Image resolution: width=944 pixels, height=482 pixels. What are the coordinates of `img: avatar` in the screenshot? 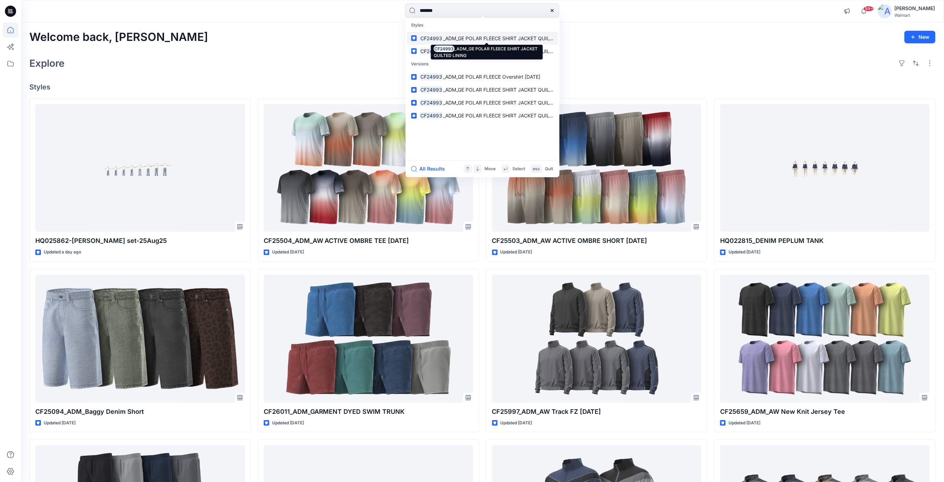 It's located at (885, 11).